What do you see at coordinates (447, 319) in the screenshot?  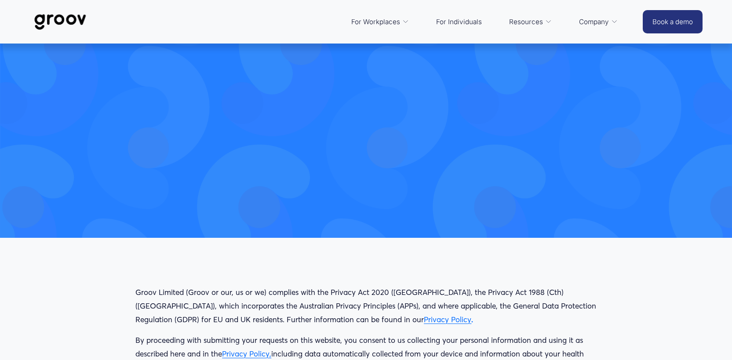 I see `span: Privacy Policy` at bounding box center [447, 319].